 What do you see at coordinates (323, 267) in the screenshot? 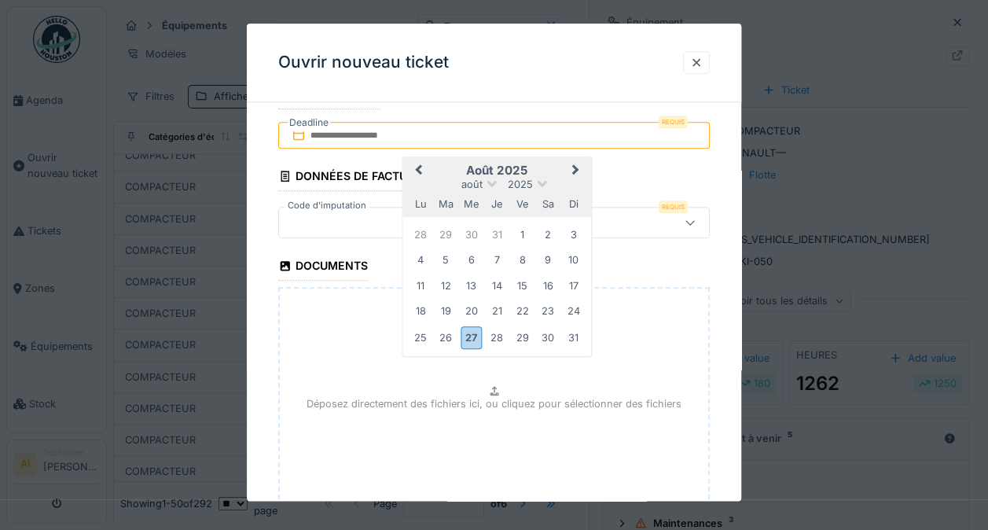
I see `div: Documents` at bounding box center [323, 267].